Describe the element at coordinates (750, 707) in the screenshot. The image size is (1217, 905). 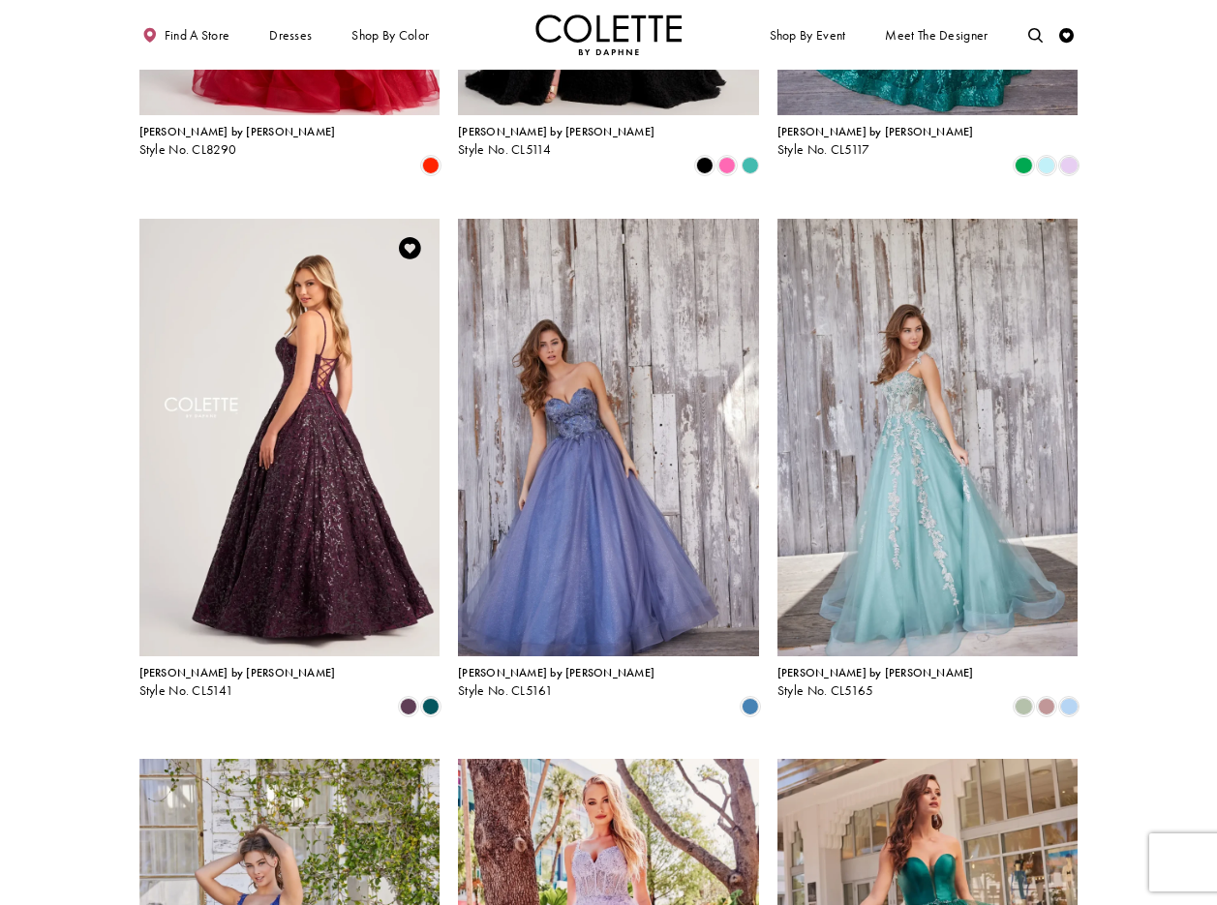
I see `i: Steel Blue` at that location.